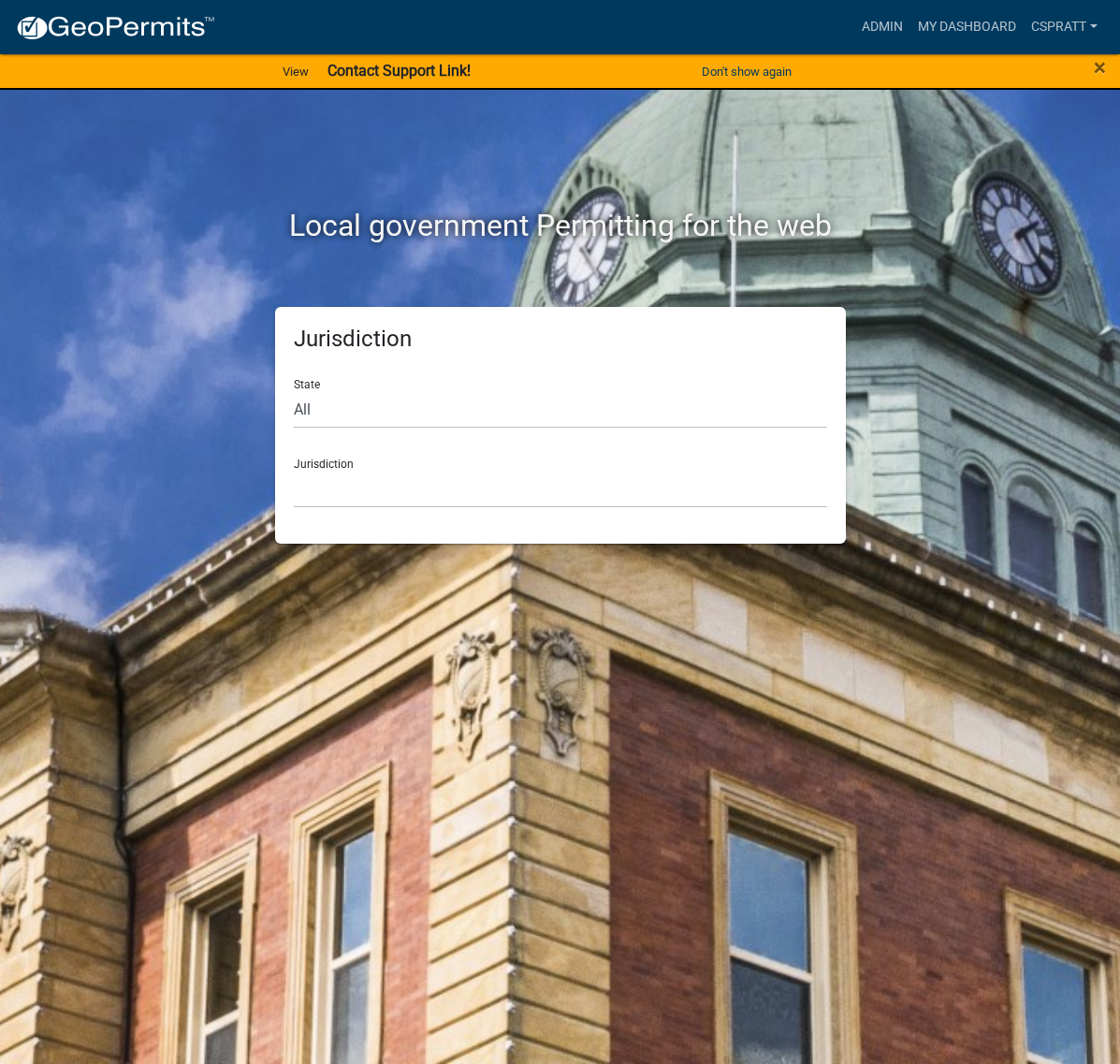  I want to click on button: Close, so click(1099, 67).